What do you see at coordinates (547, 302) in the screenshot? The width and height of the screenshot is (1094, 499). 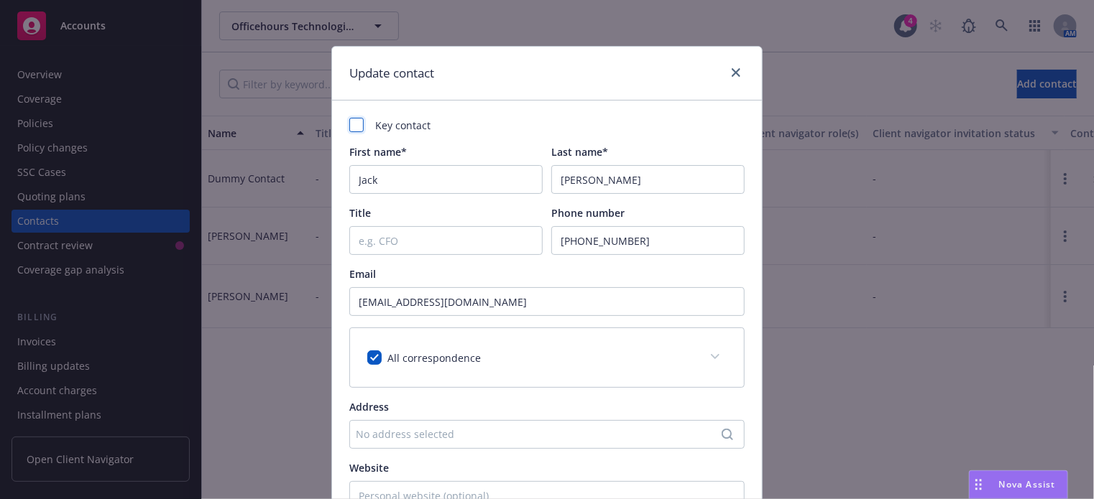 I see `input: example@email.com` at bounding box center [547, 302].